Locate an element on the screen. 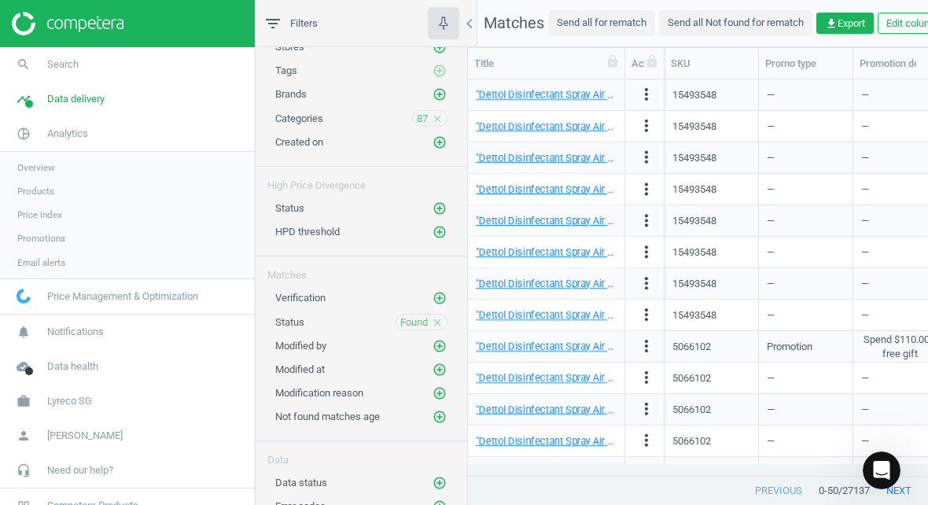 The width and height of the screenshot is (928, 505). span: Stores is located at coordinates (289, 46).